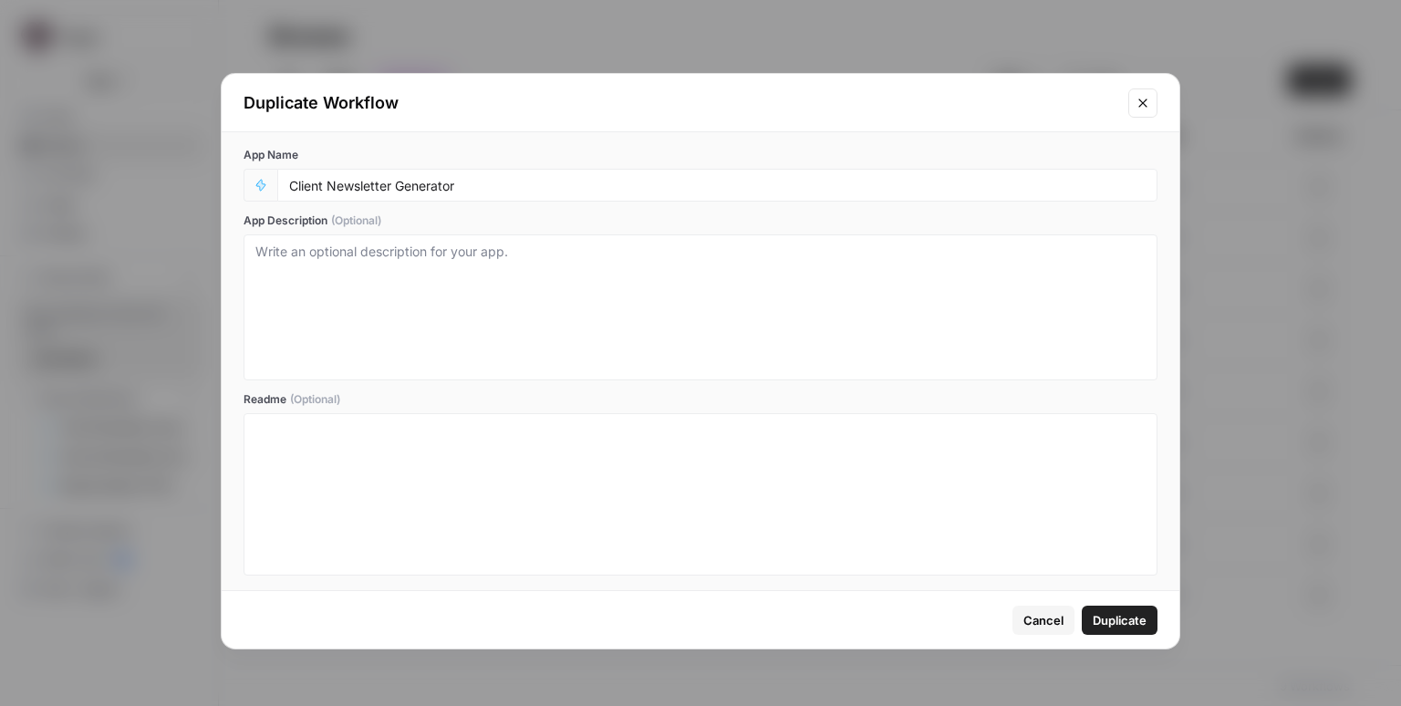  Describe the element at coordinates (681, 103) in the screenshot. I see `div: Duplicate Workflow` at that location.